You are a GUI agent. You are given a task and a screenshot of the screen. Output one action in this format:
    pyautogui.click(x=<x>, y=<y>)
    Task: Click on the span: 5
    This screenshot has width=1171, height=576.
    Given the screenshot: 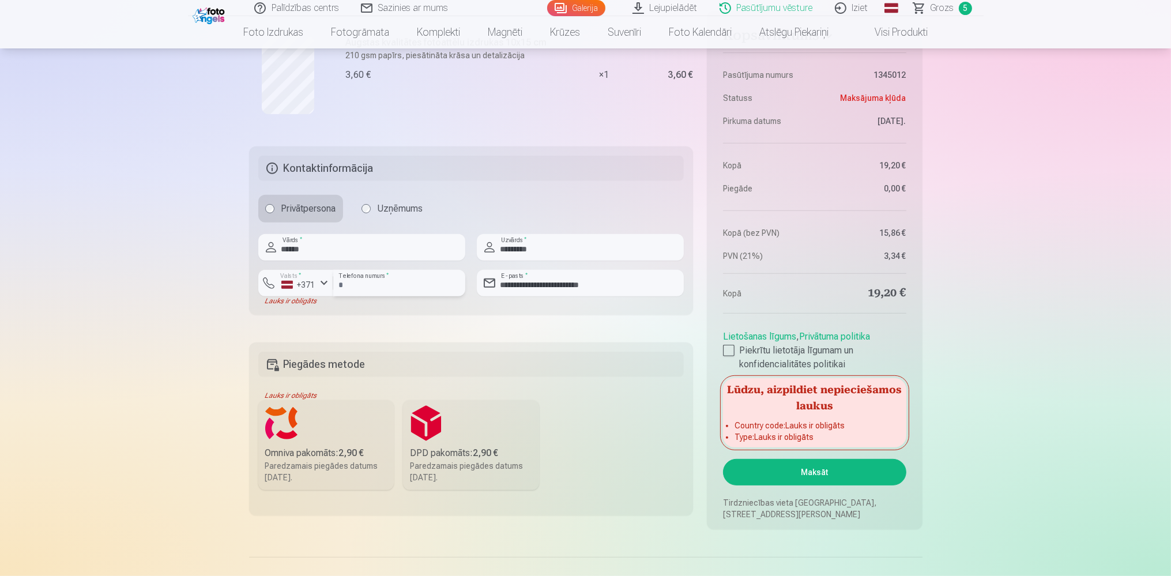 What is the action you would take?
    pyautogui.click(x=965, y=8)
    